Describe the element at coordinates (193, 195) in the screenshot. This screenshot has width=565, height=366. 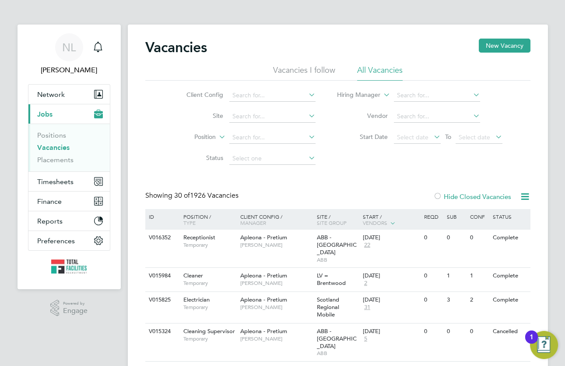
I see `div: Showing` at that location.